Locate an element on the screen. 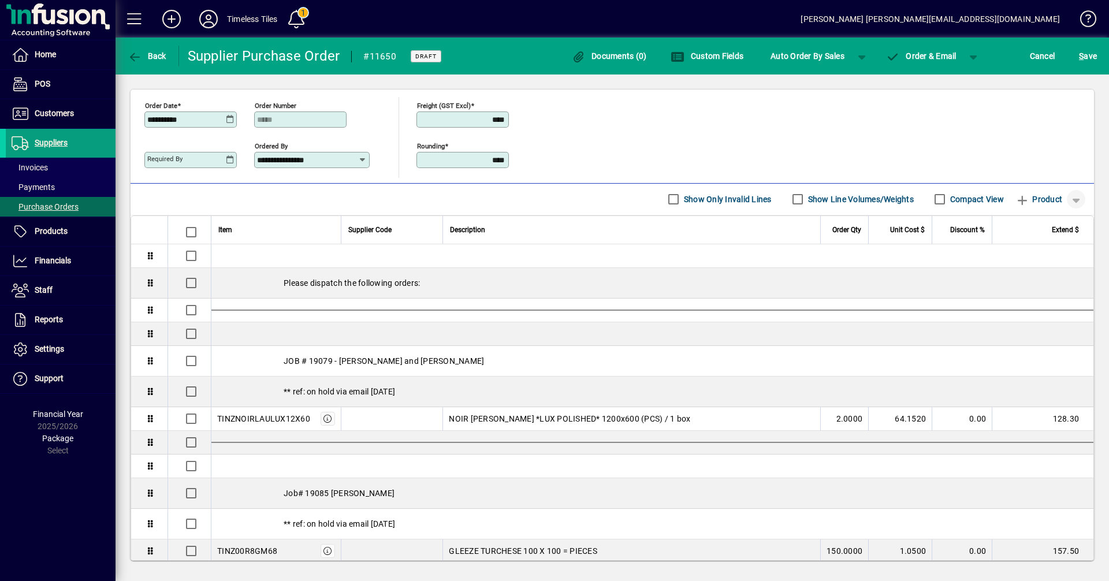 Image resolution: width=1109 pixels, height=581 pixels. span: Payments is located at coordinates (33, 187).